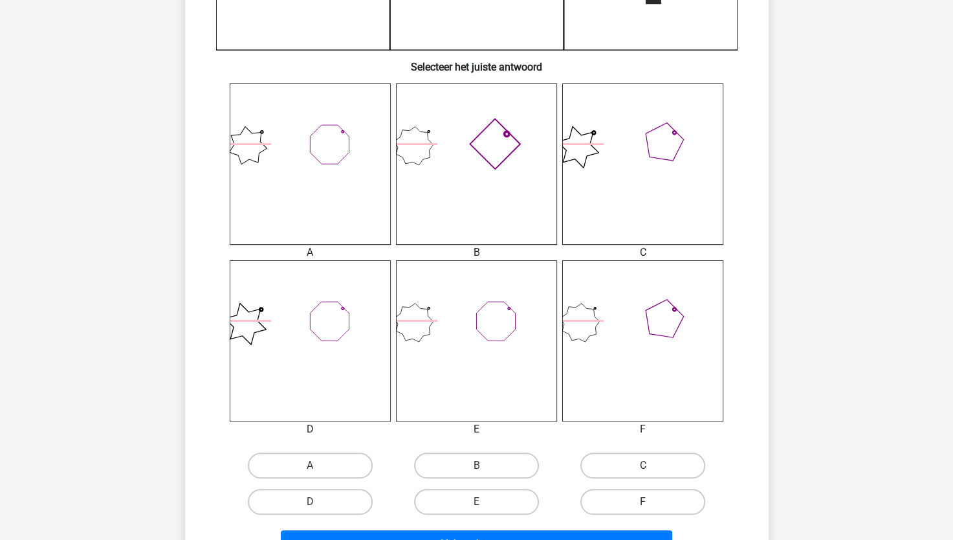  Describe the element at coordinates (642, 501) in the screenshot. I see `label: F` at that location.